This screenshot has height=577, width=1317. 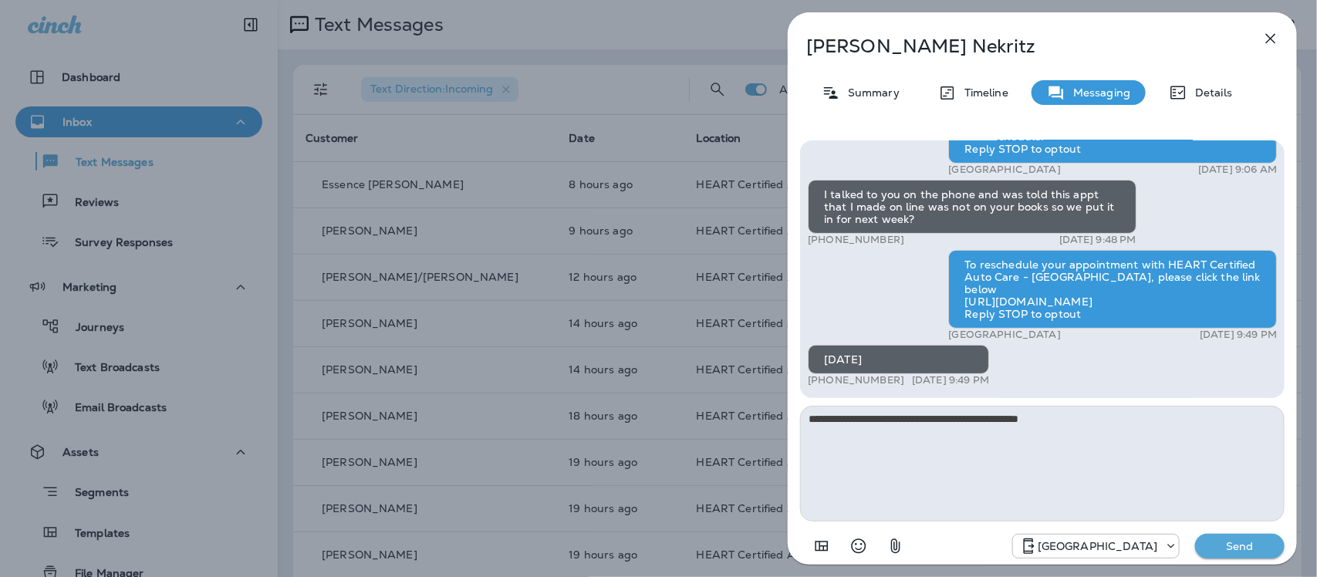 What do you see at coordinates (982, 93) in the screenshot?
I see `p: Timeline` at bounding box center [982, 93].